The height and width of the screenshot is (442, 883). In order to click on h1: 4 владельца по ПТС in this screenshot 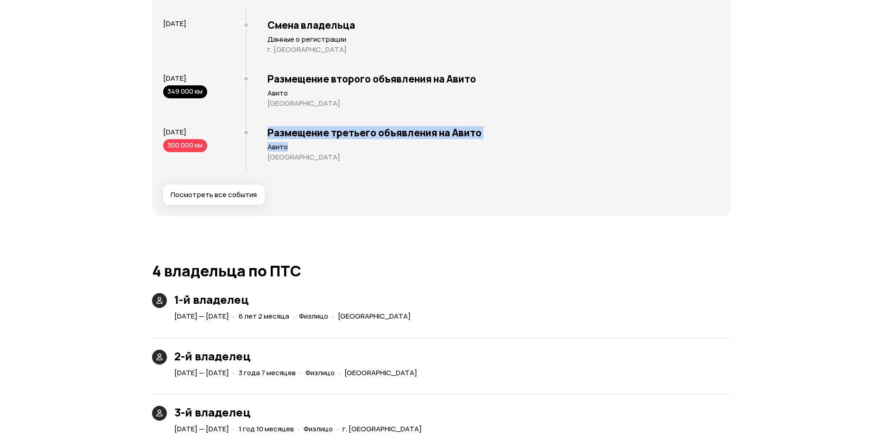, I will do `click(442, 271)`.